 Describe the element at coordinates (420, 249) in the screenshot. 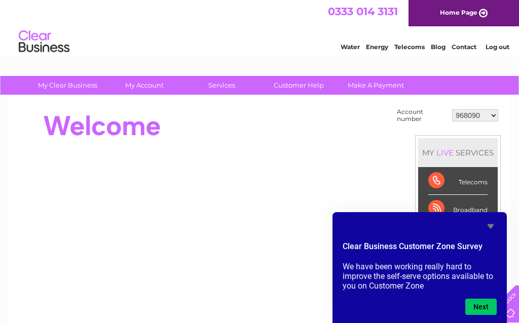

I see `h2: Clear Business Customer Zone Survey` at that location.